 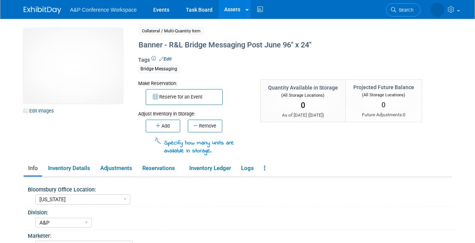 I want to click on a: Reservations, so click(x=160, y=168).